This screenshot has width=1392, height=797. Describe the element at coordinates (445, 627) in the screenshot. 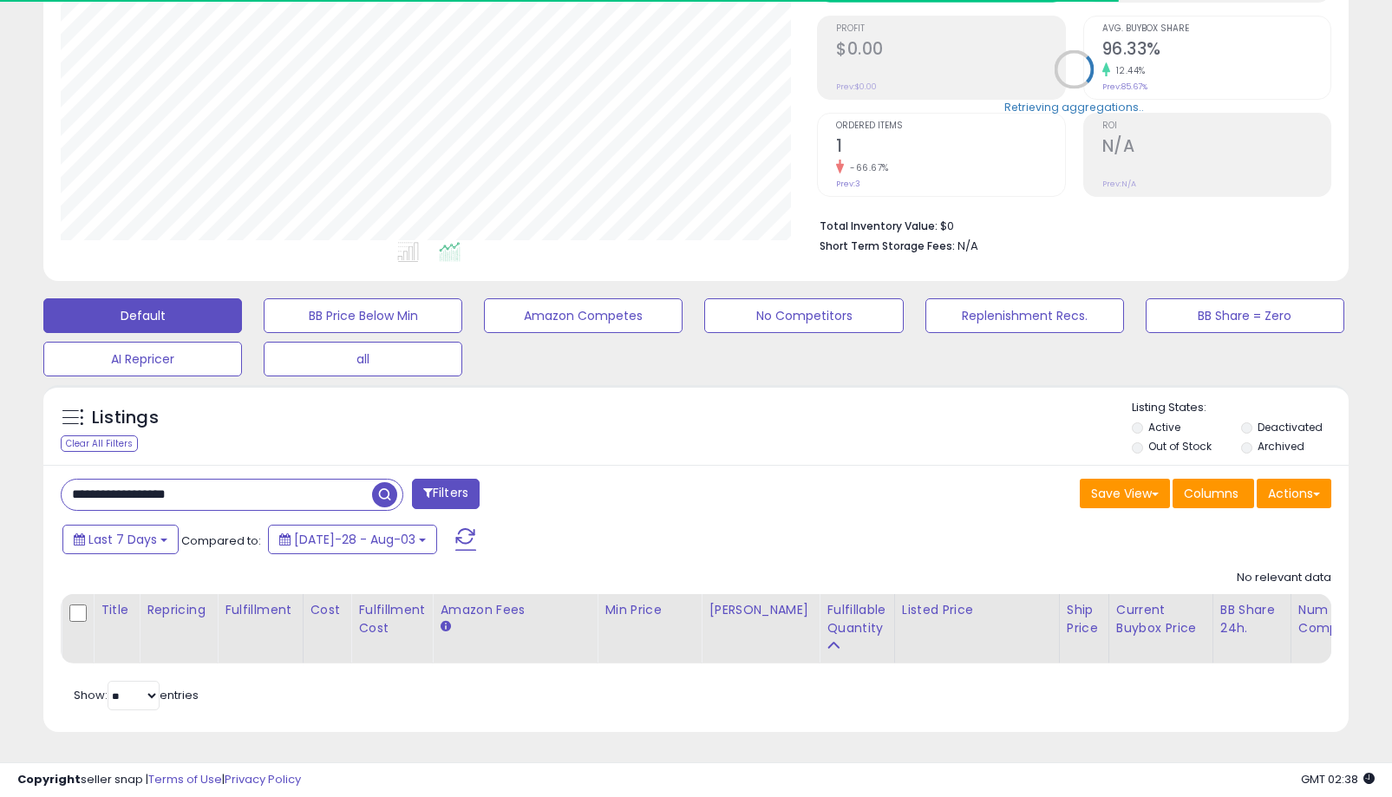

I see `small: Amazon Fees.` at that location.